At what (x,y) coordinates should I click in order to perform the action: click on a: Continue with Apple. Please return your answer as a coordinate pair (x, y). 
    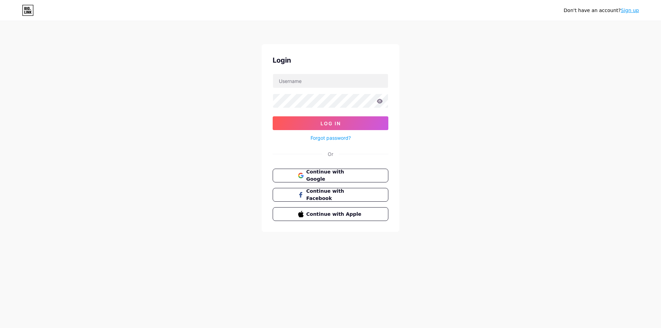
    Looking at the image, I should click on (330, 214).